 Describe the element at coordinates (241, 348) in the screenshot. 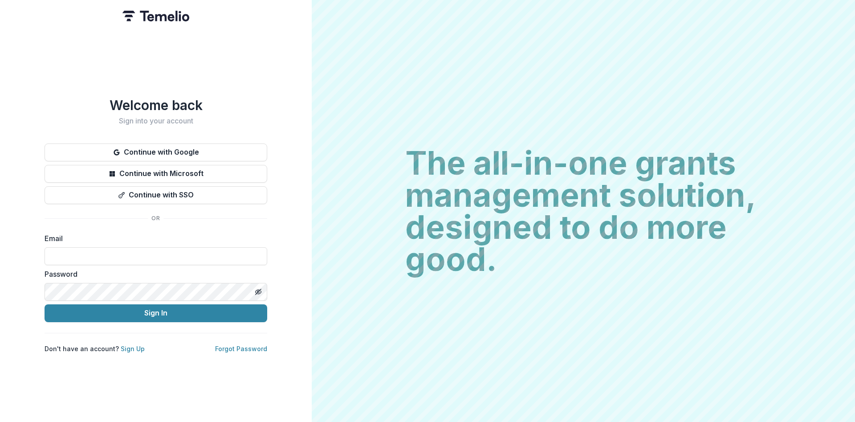

I see `a: Forgot Password` at that location.